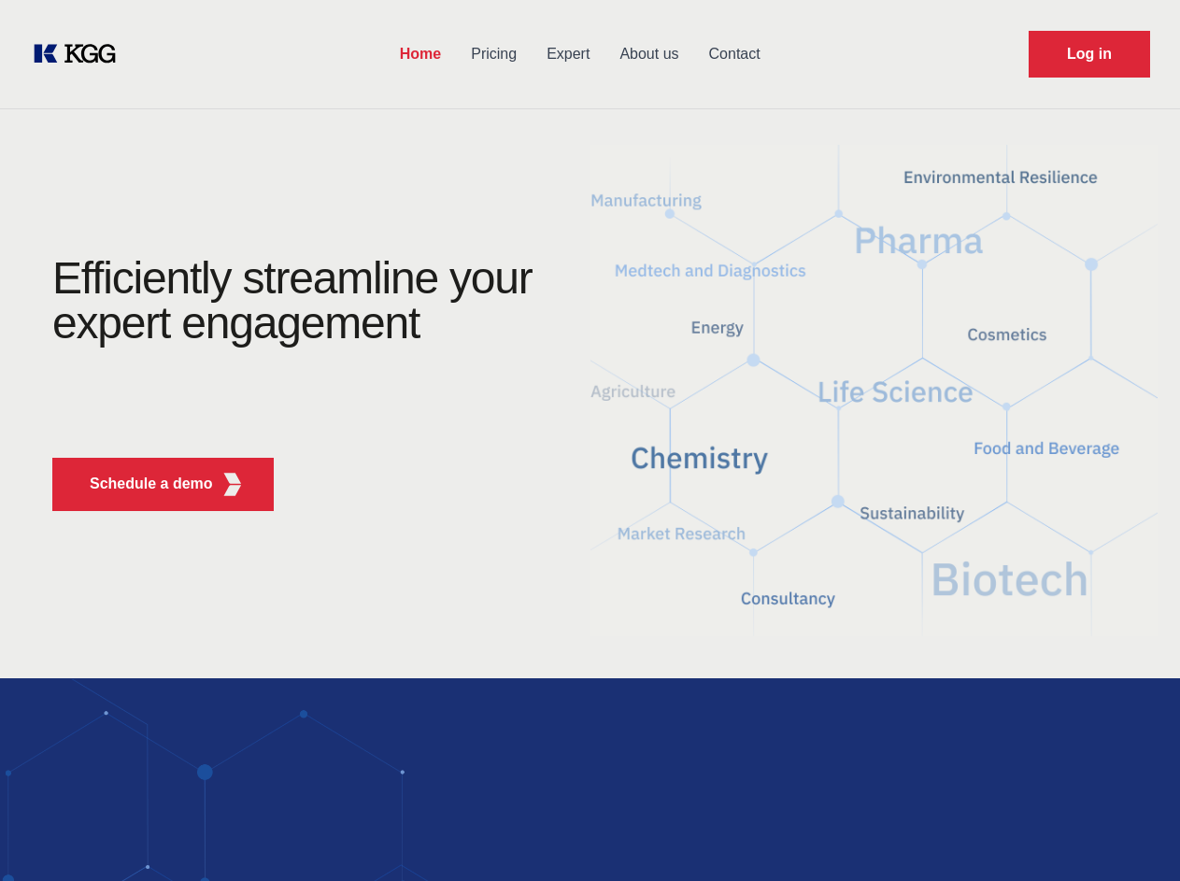 The height and width of the screenshot is (881, 1180). Describe the element at coordinates (735, 54) in the screenshot. I see `a: Contact` at that location.